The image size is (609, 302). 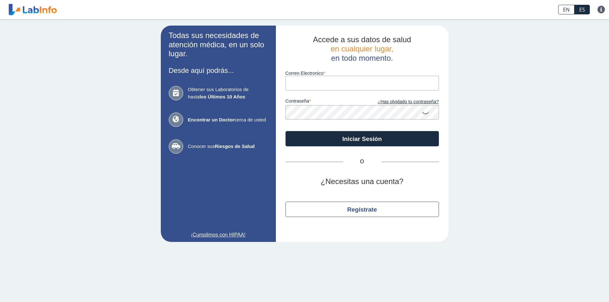 I want to click on label: contraseña, so click(x=324, y=102).